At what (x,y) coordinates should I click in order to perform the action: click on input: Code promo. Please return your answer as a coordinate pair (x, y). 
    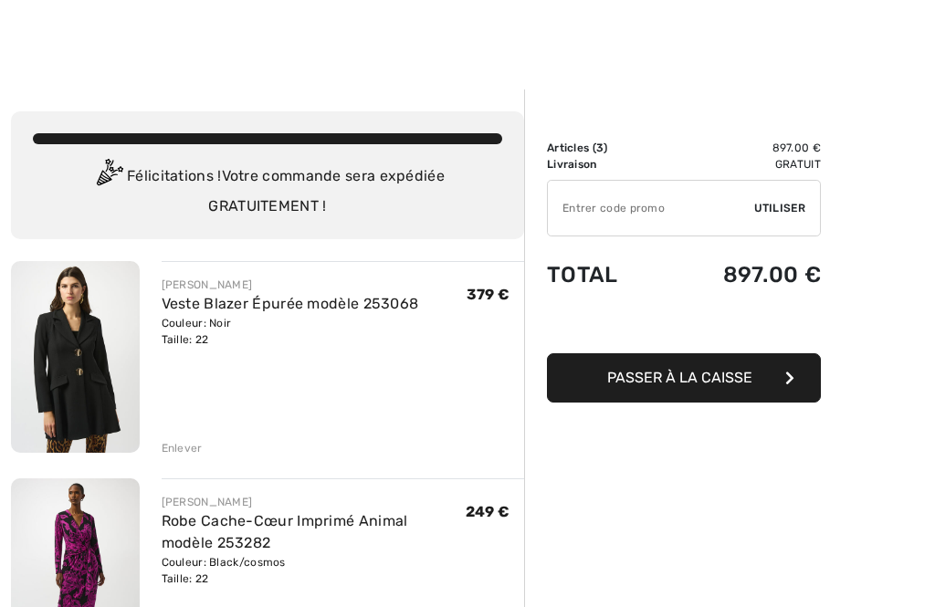
    Looking at the image, I should click on (651, 208).